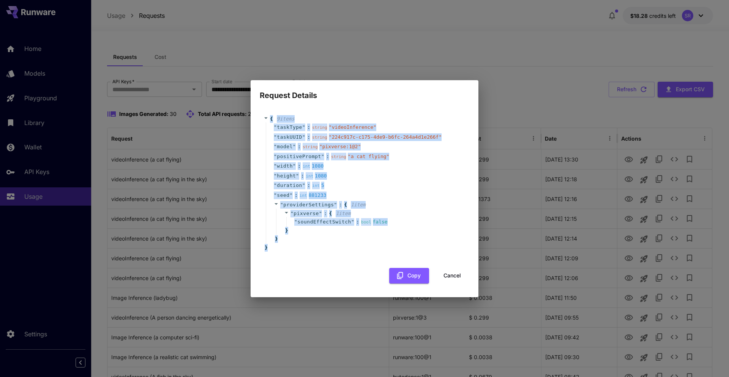 Image resolution: width=729 pixels, height=377 pixels. What do you see at coordinates (286, 176) in the screenshot?
I see `span: height` at bounding box center [286, 176].